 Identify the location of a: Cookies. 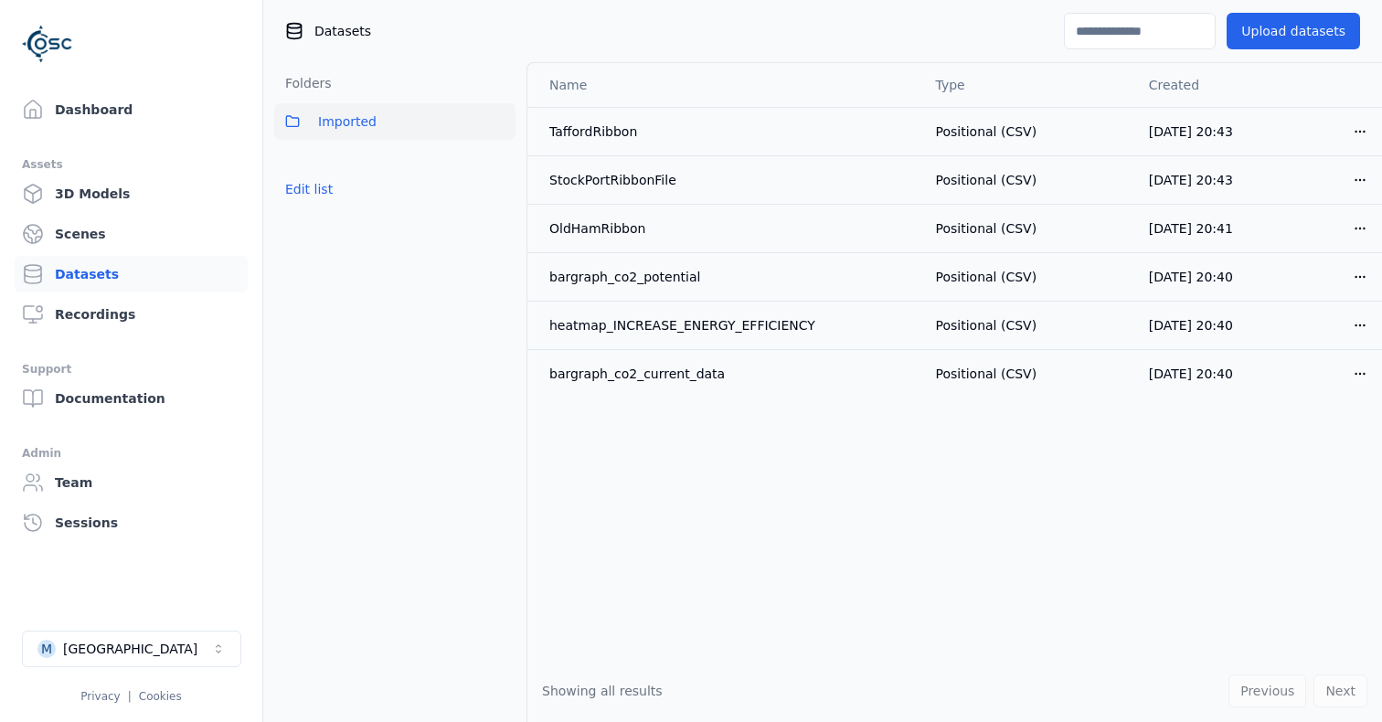
(160, 696).